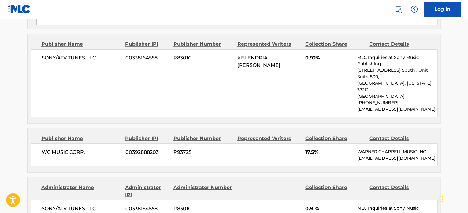  What do you see at coordinates (147, 152) in the screenshot?
I see `span: 00392888203` at bounding box center [147, 152].